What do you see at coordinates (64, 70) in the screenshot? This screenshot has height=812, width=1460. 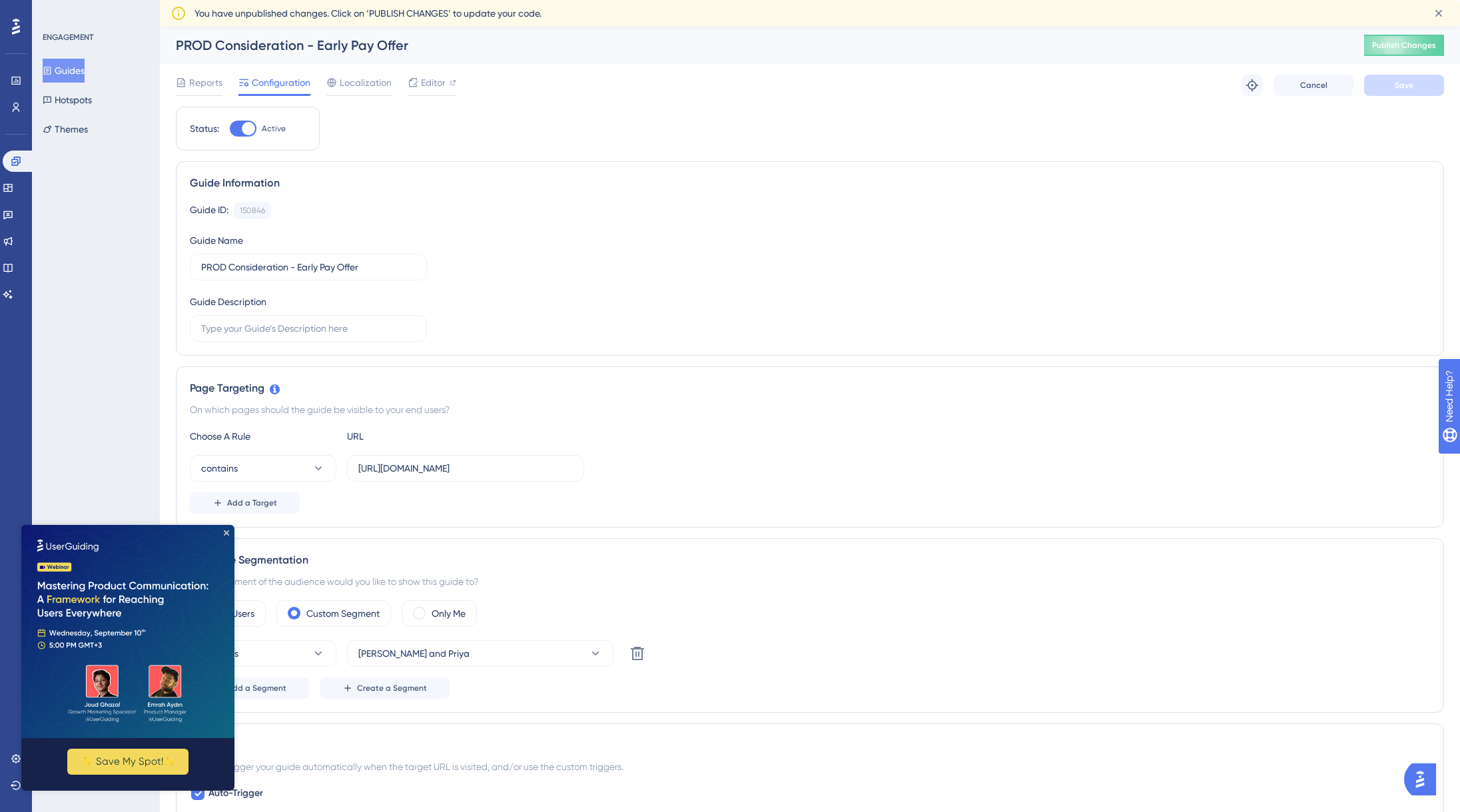 I see `button: Guides` at bounding box center [64, 70].